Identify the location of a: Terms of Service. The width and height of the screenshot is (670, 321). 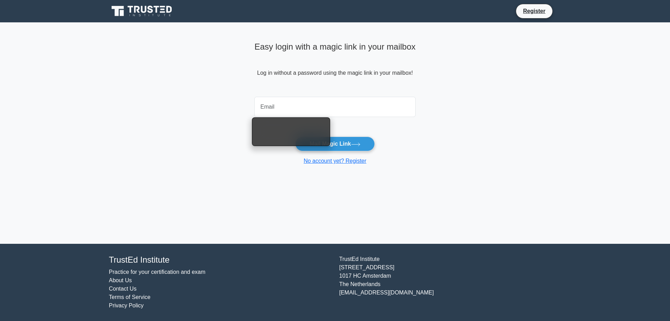
(129, 297).